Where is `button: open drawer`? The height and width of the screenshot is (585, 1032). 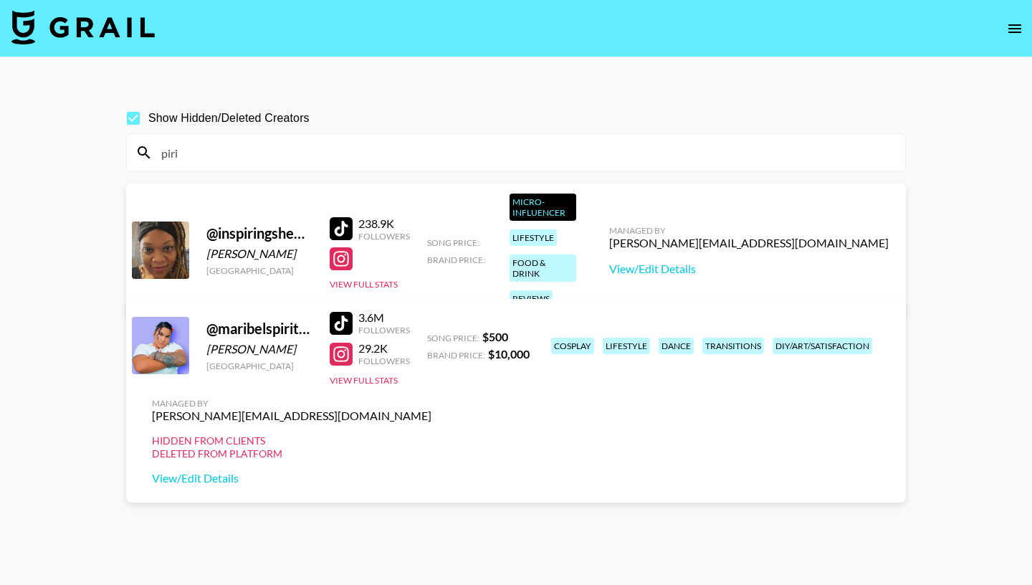
button: open drawer is located at coordinates (1014, 29).